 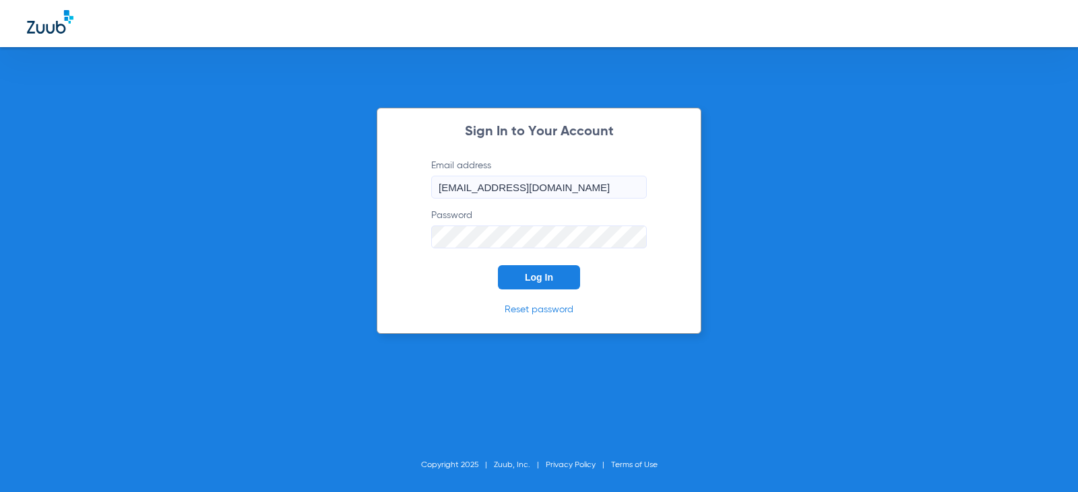 I want to click on a: Reset password, so click(x=539, y=310).